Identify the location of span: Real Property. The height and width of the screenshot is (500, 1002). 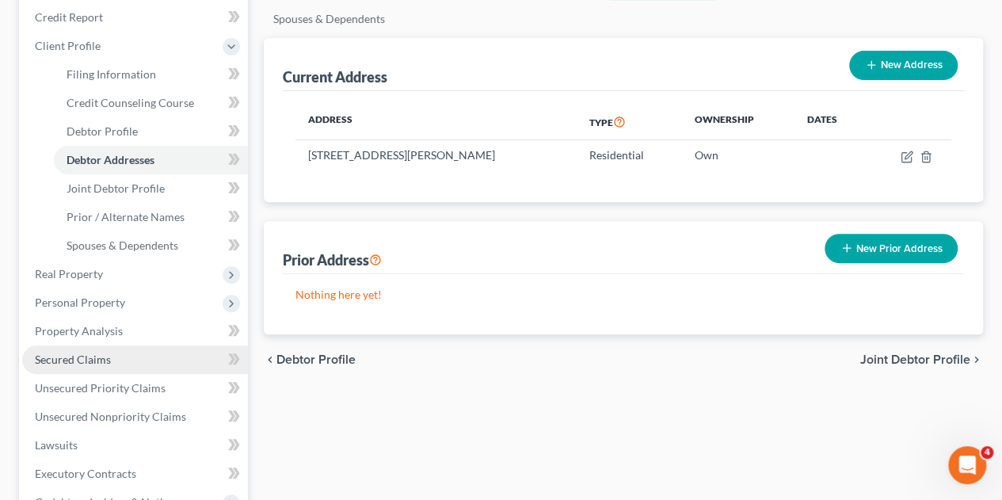
(69, 273).